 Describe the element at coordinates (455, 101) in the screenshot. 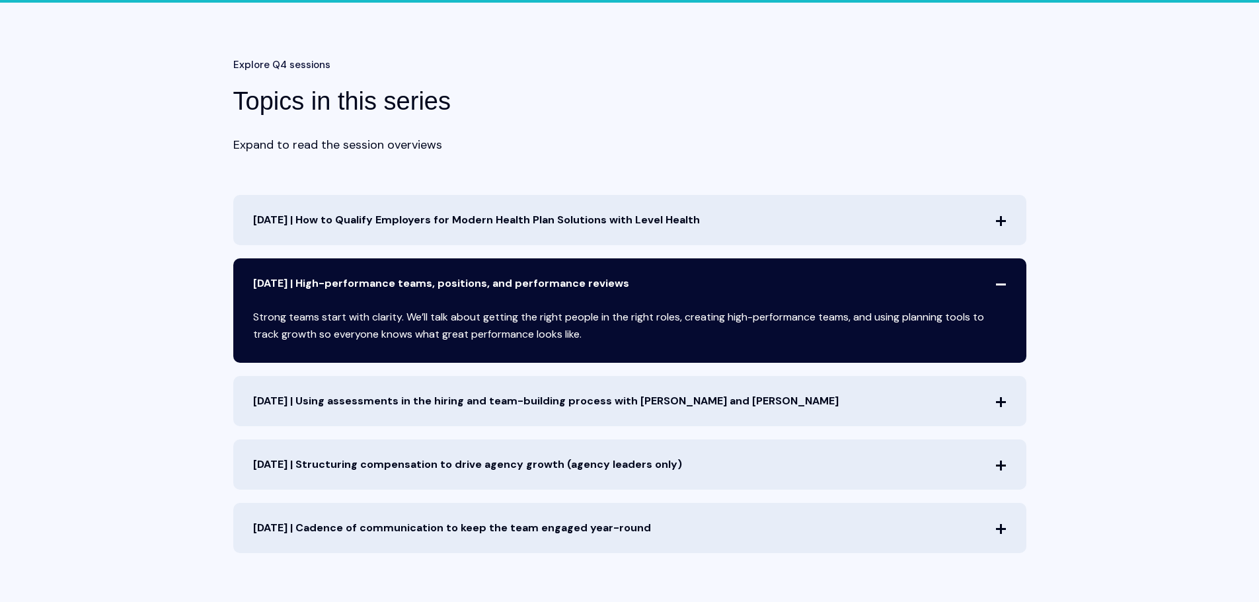

I see `h2: Topics in this series` at that location.